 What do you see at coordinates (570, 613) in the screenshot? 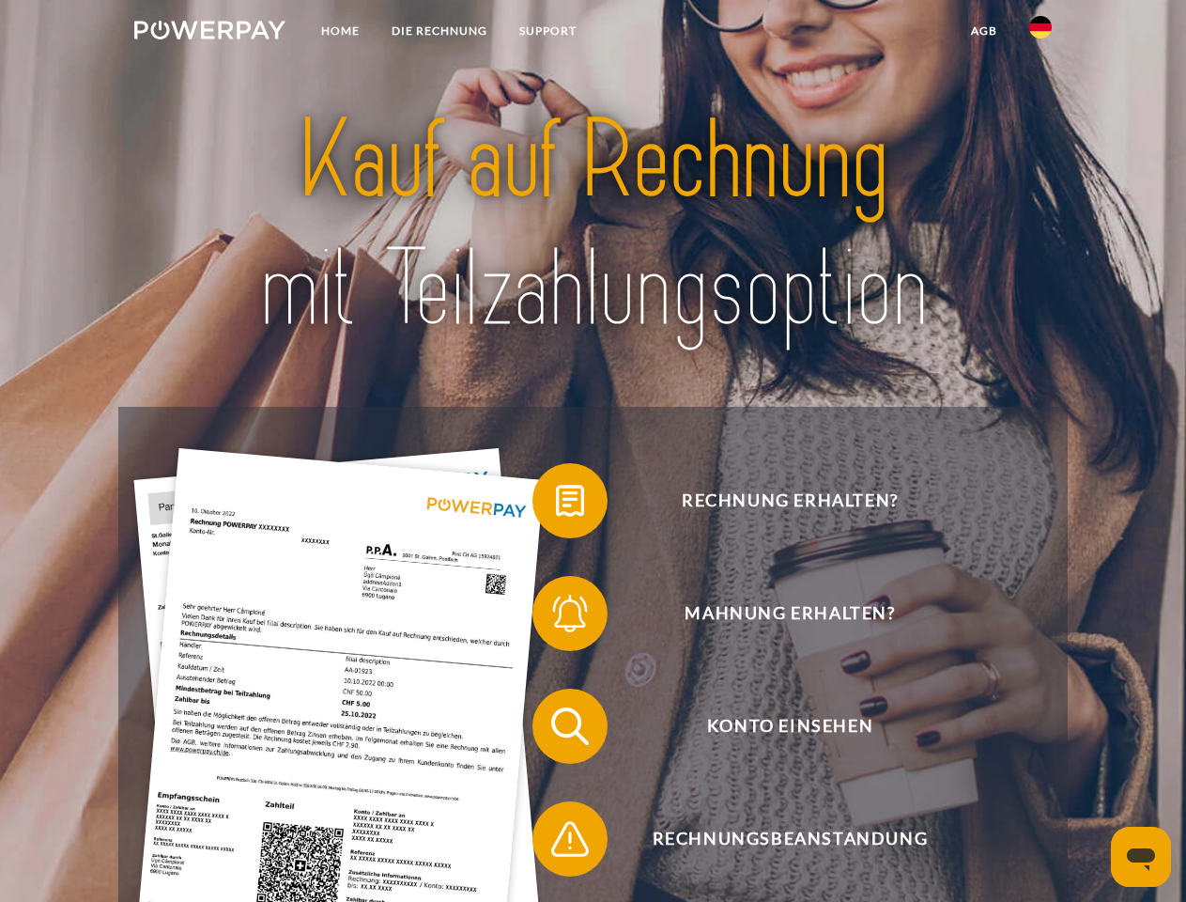
I see `img: qb_bell.svg` at bounding box center [570, 613].